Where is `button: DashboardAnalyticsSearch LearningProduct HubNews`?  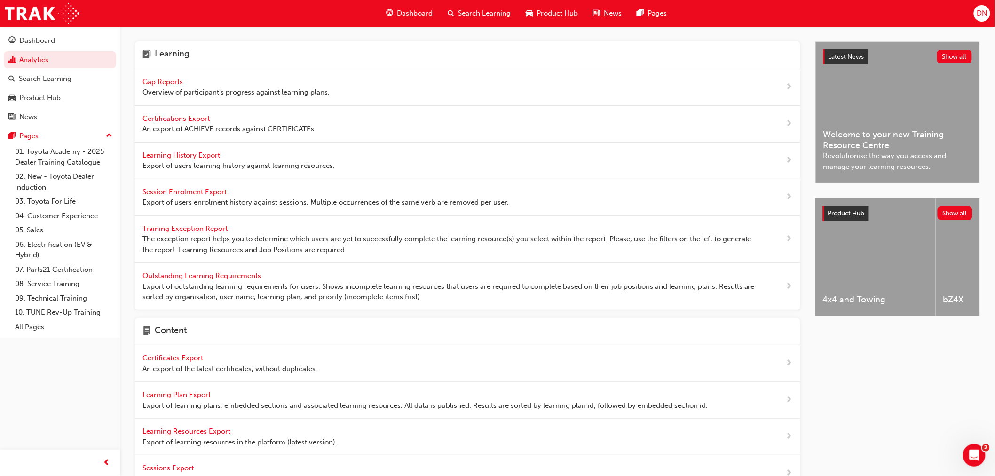
button: DashboardAnalyticsSearch LearningProduct HubNews is located at coordinates (60, 79).